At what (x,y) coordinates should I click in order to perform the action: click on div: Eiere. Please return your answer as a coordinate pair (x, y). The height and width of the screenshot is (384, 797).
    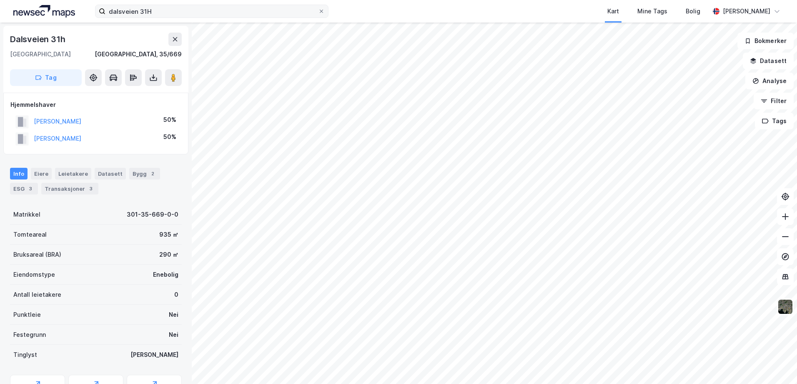
    Looking at the image, I should click on (41, 173).